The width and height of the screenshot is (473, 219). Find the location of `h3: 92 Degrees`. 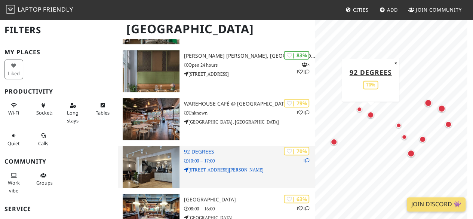

h3: 92 Degrees is located at coordinates (249, 151).